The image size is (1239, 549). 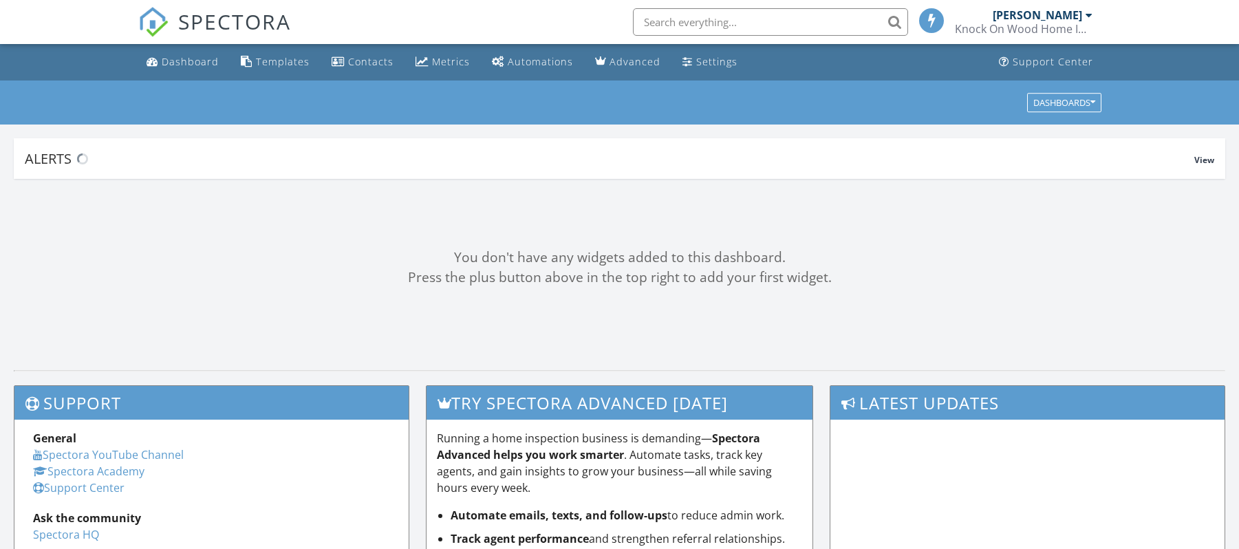 I want to click on div: You don't have any widgets added to this dashboard., so click(x=619, y=257).